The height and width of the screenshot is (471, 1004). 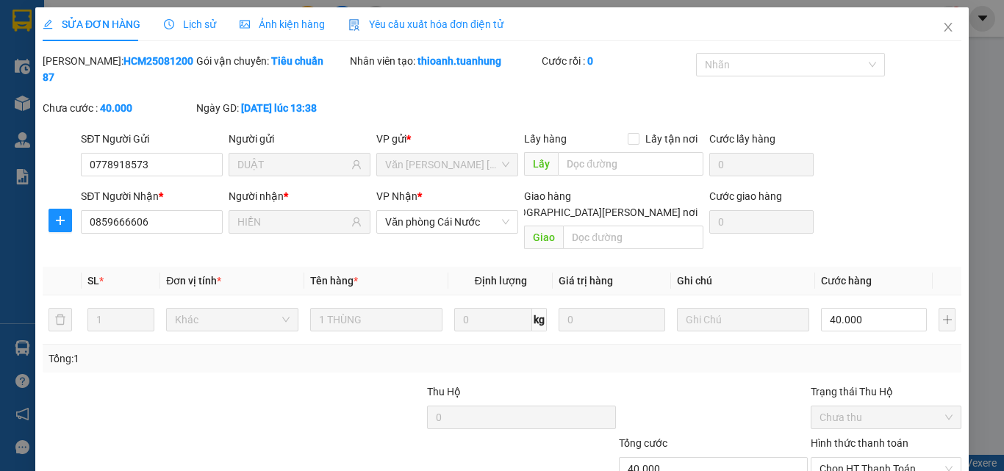 What do you see at coordinates (948, 28) in the screenshot?
I see `button: Close` at bounding box center [948, 28].